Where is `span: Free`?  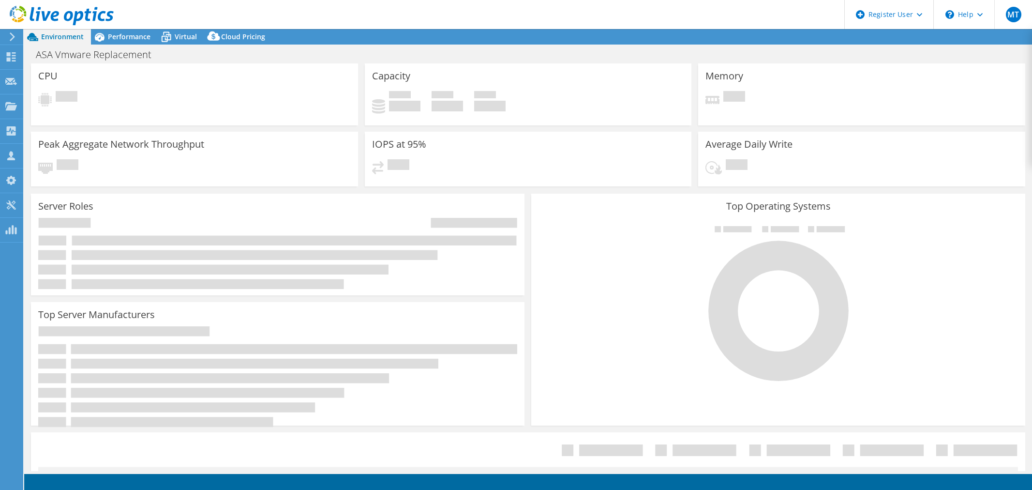 span: Free is located at coordinates (442, 96).